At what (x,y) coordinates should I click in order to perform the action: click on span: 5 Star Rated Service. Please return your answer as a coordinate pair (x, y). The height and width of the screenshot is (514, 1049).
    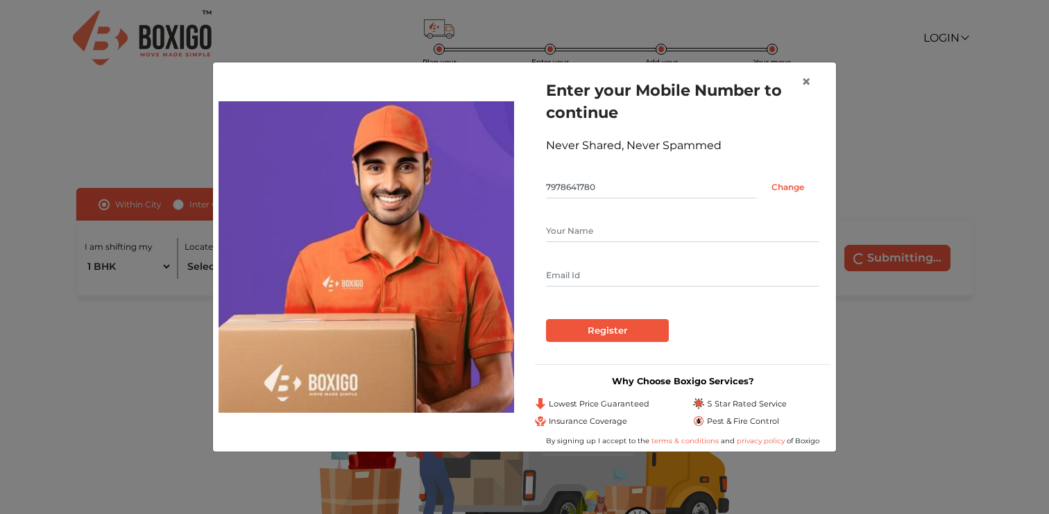
    Looking at the image, I should click on (747, 404).